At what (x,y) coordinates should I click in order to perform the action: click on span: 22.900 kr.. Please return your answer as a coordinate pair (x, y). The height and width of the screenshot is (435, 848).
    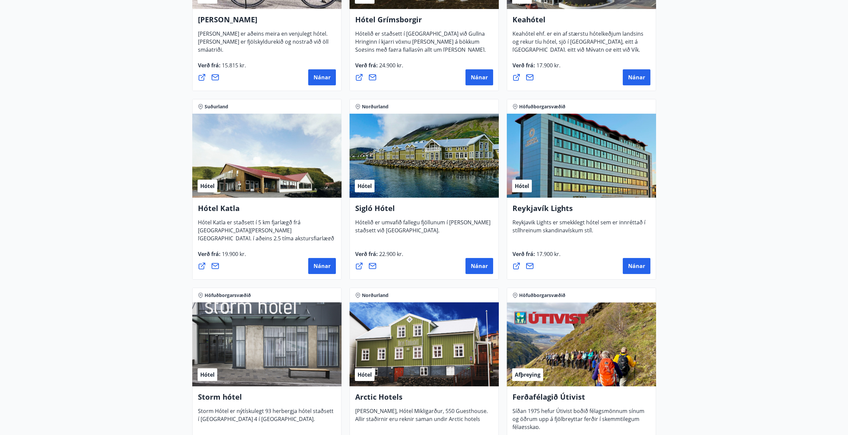
    Looking at the image, I should click on (390, 254).